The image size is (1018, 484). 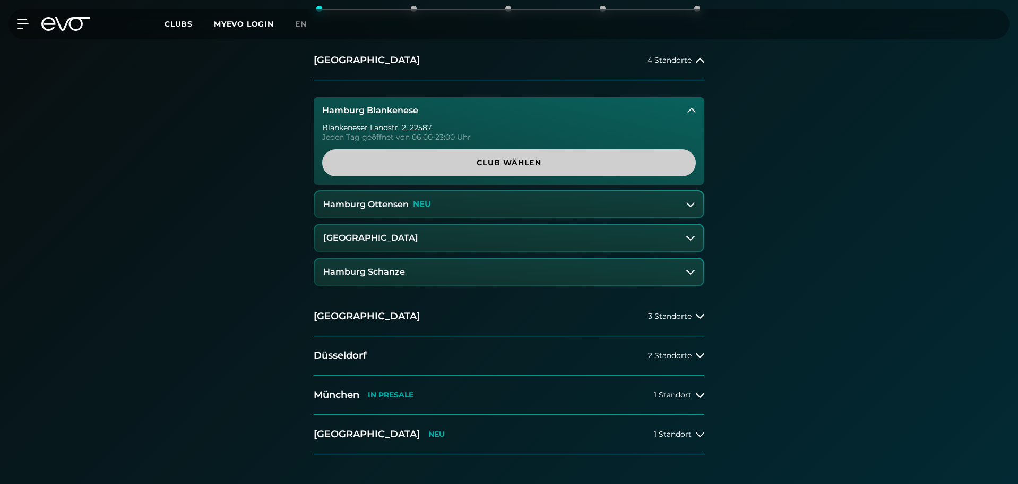 I want to click on span: en, so click(x=301, y=24).